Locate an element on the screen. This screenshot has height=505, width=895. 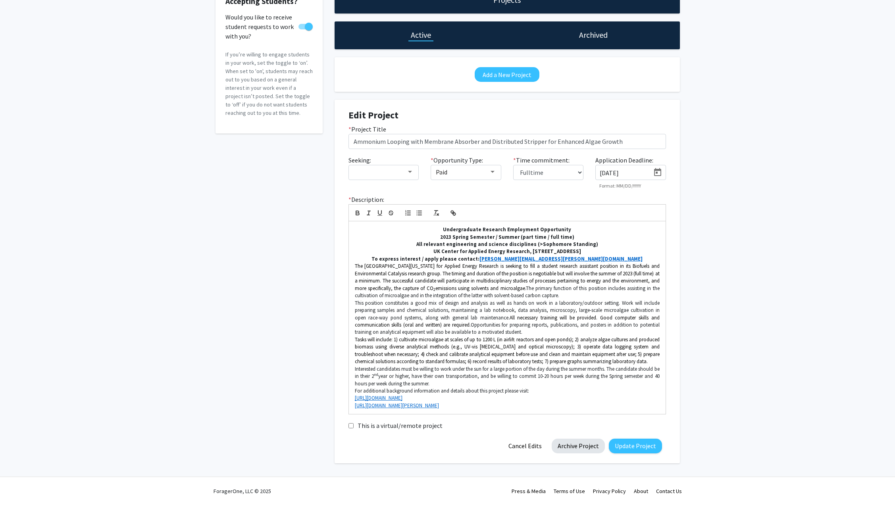
strong: Undergraduate Research Employment Opportunity is located at coordinates (507, 229).